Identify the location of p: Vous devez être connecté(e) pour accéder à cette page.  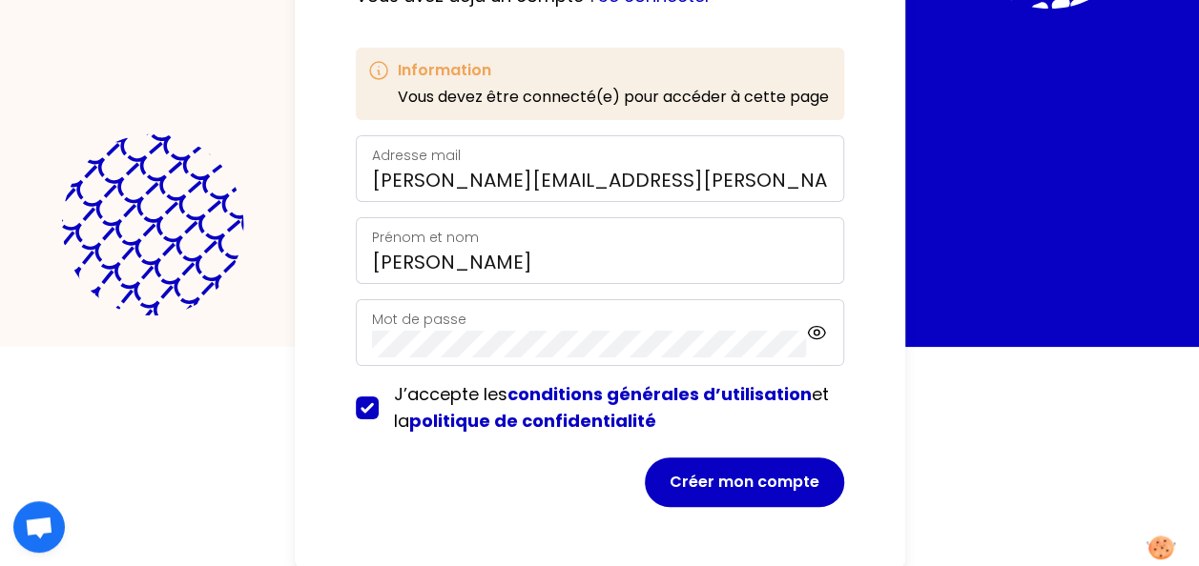
(613, 97).